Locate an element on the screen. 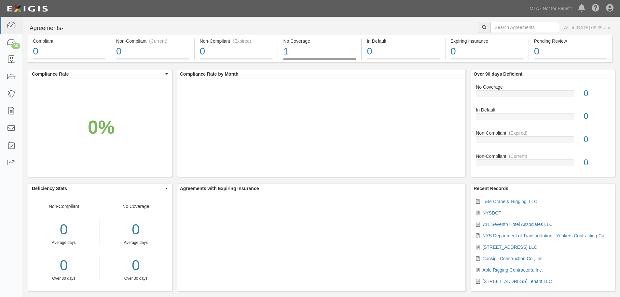  a: NYSDOT is located at coordinates (492, 213).